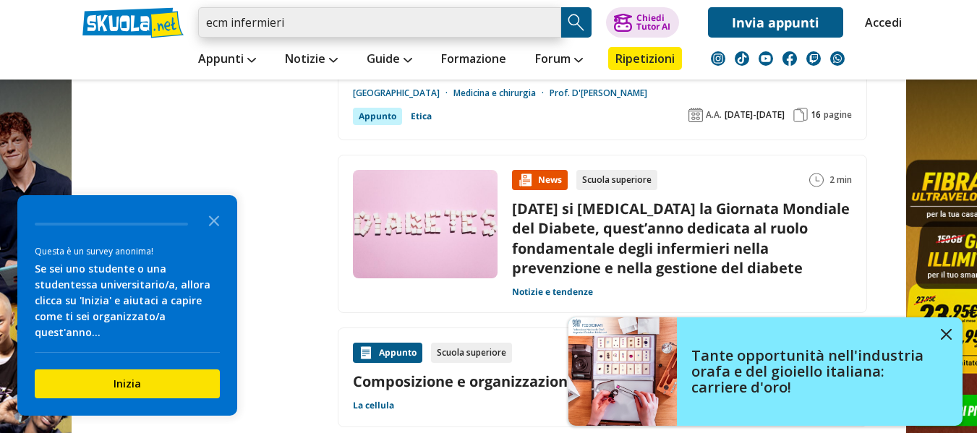 The height and width of the screenshot is (433, 977). Describe the element at coordinates (742, 59) in the screenshot. I see `img: tiktok` at that location.